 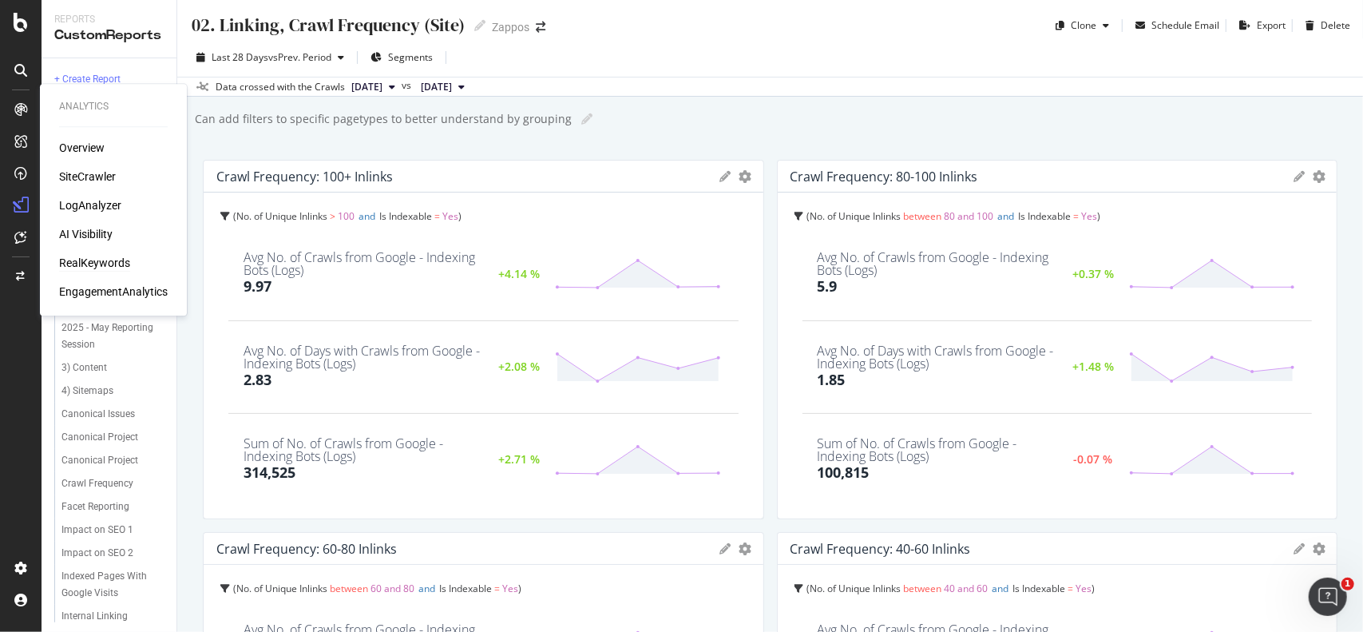 I want to click on a: Canonical Issues, so click(x=113, y=414).